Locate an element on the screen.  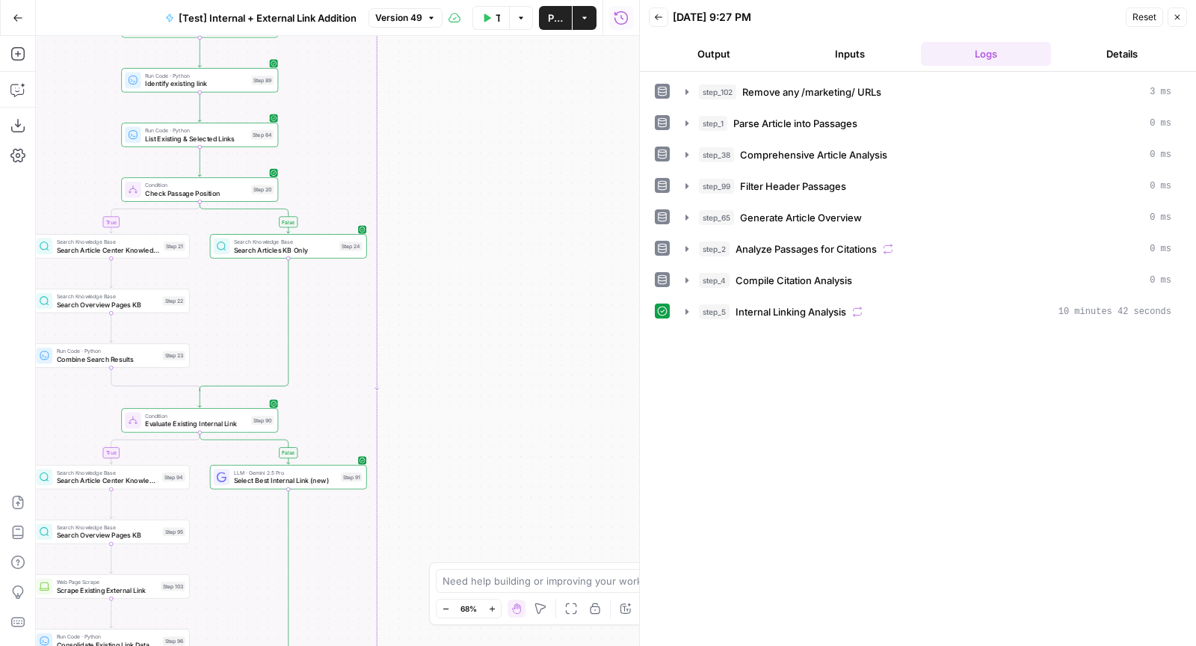
span: Analyze Passages for Citations is located at coordinates (806, 249).